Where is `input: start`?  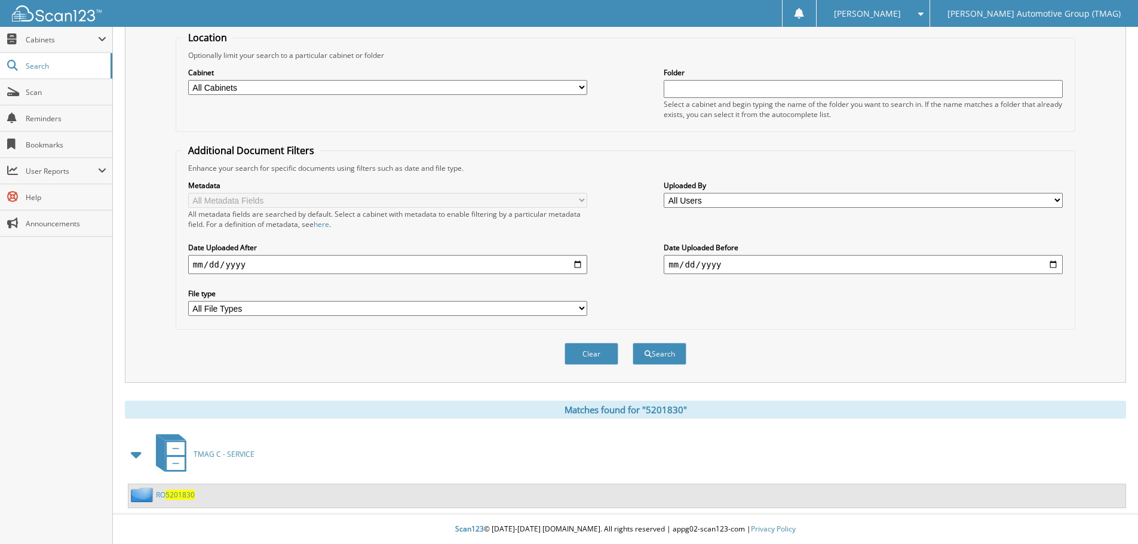 input: start is located at coordinates (388, 265).